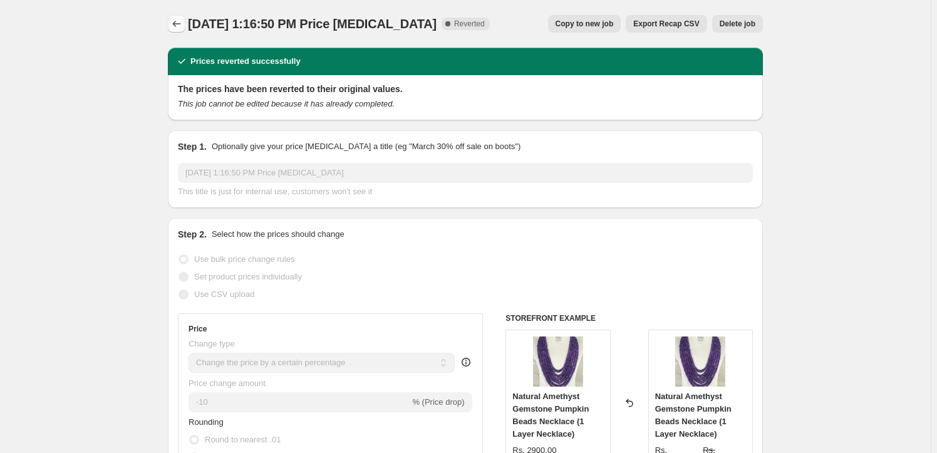  I want to click on h6: STOREFRONT EXAMPLE, so click(629, 318).